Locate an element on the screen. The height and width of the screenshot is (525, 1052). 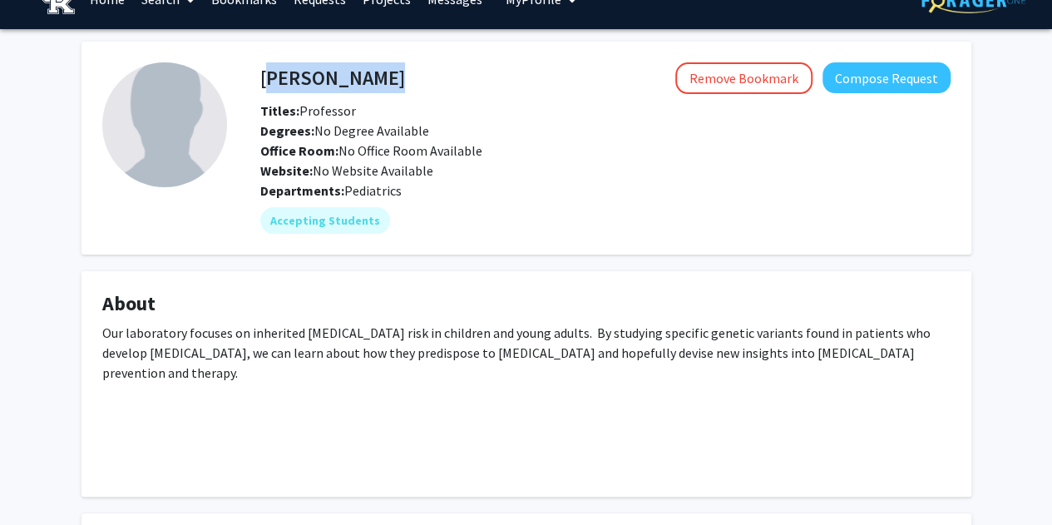
b: Office Room: is located at coordinates (299, 151).